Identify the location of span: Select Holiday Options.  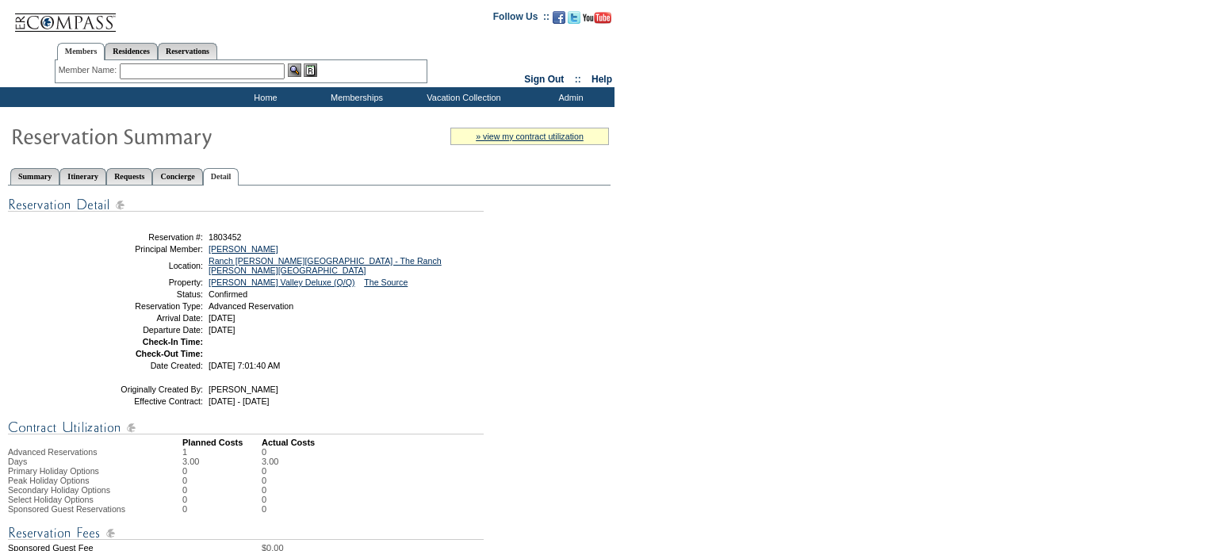
(51, 499).